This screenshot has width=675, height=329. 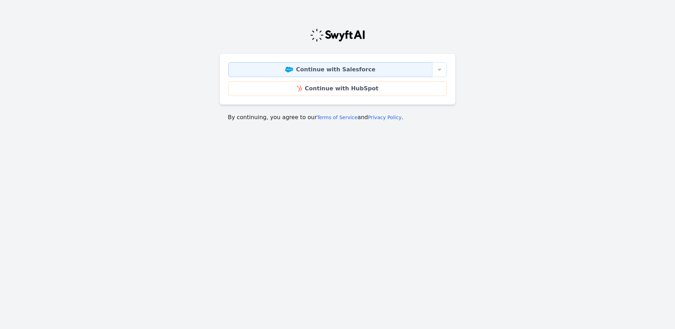 What do you see at coordinates (338, 89) in the screenshot?
I see `a: Continue with HubSpot` at bounding box center [338, 89].